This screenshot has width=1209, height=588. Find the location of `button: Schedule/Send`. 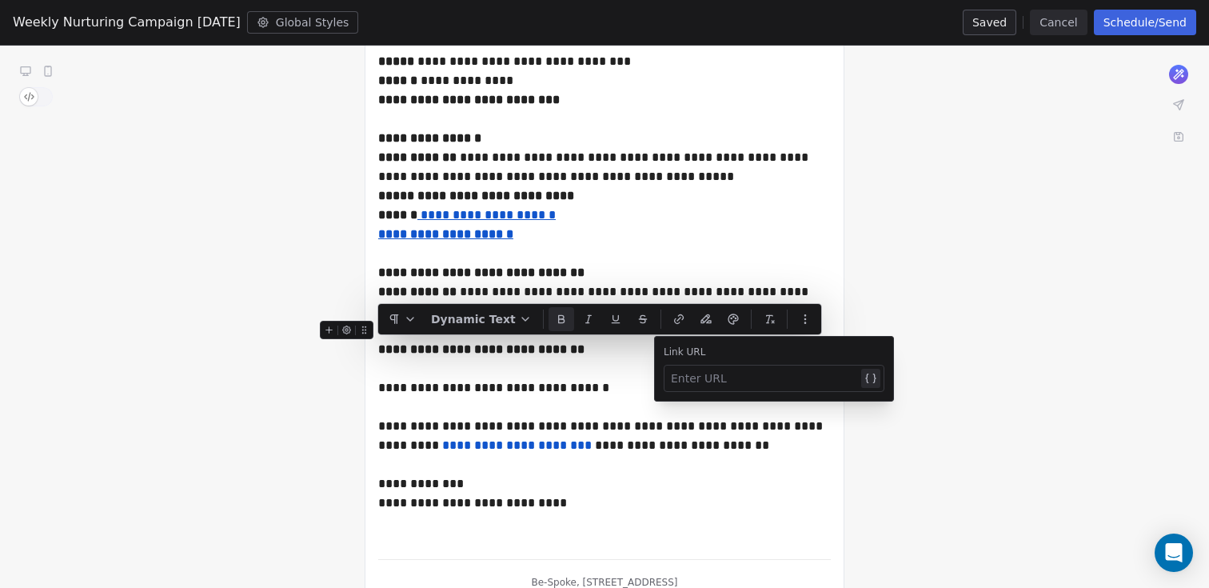

button: Schedule/Send is located at coordinates (1145, 22).